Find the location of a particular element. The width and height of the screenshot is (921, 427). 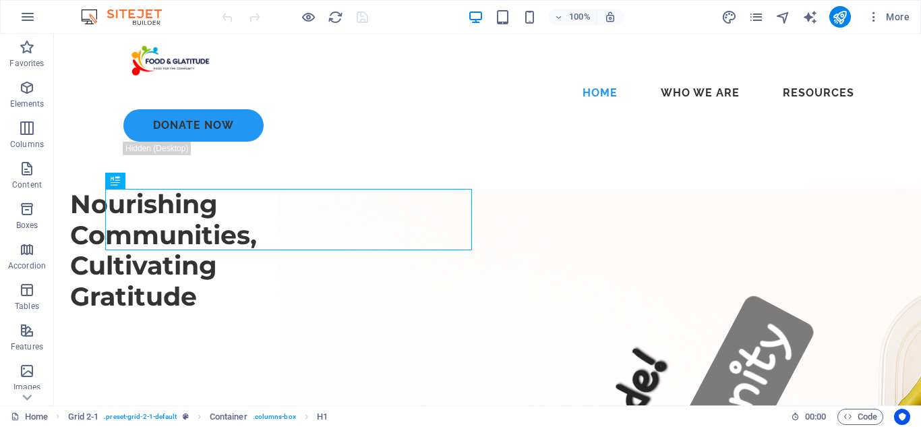

i: Reload page is located at coordinates (335, 17).